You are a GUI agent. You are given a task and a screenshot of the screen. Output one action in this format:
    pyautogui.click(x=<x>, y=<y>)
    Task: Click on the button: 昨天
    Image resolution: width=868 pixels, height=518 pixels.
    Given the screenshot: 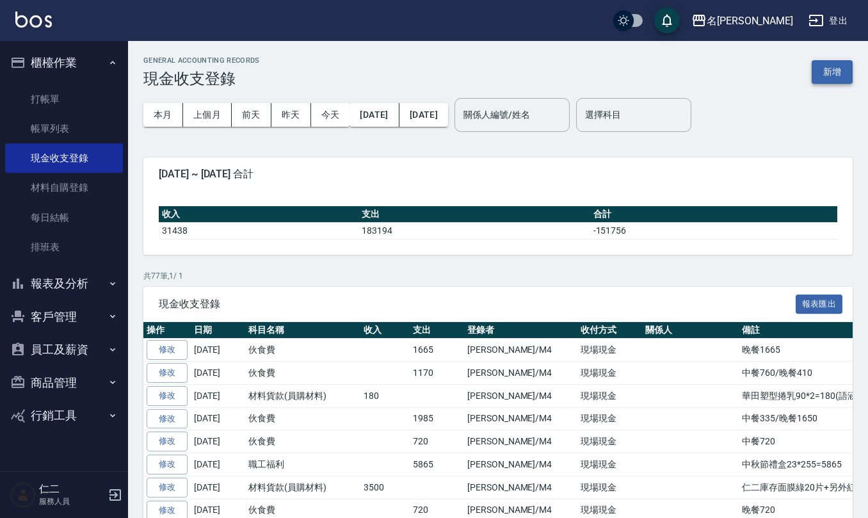 What is the action you would take?
    pyautogui.click(x=291, y=115)
    